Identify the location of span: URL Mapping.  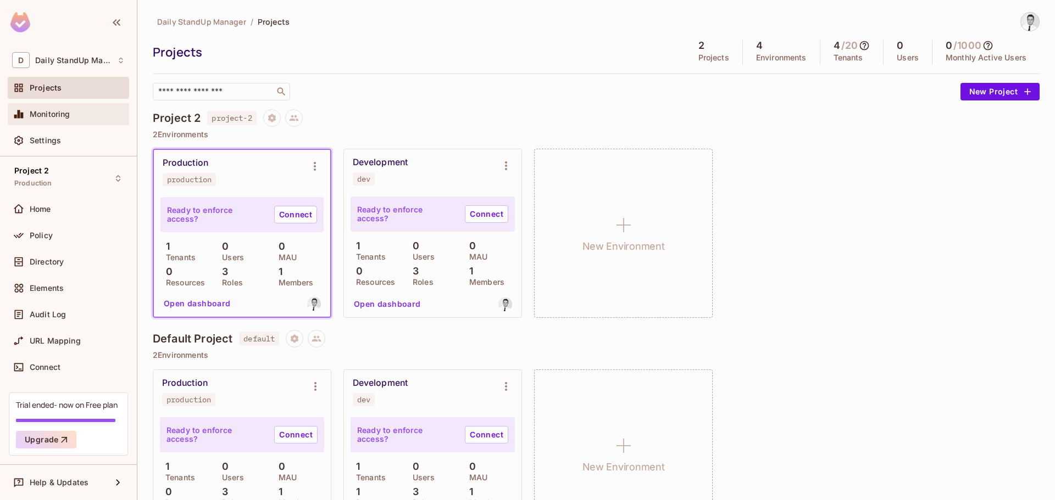
(55, 341).